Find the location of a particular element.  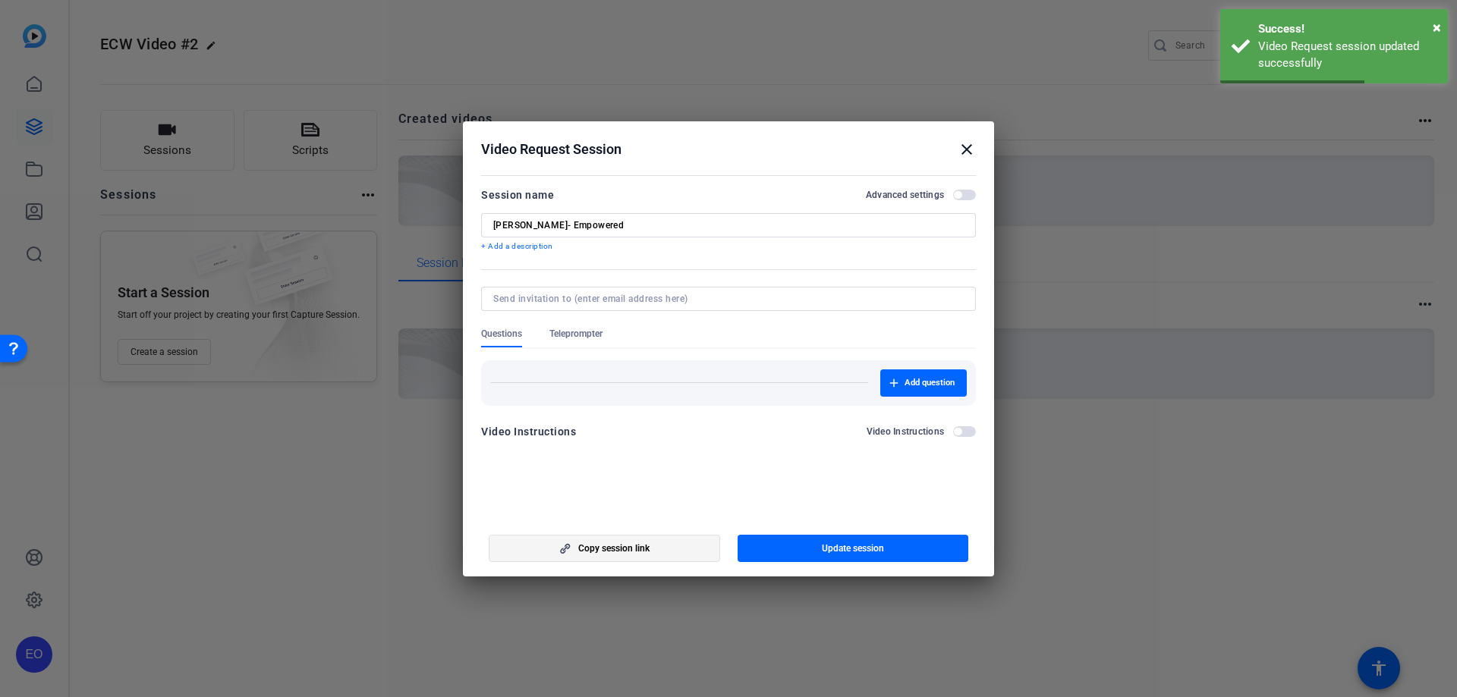

p: + Add a description is located at coordinates (729, 247).